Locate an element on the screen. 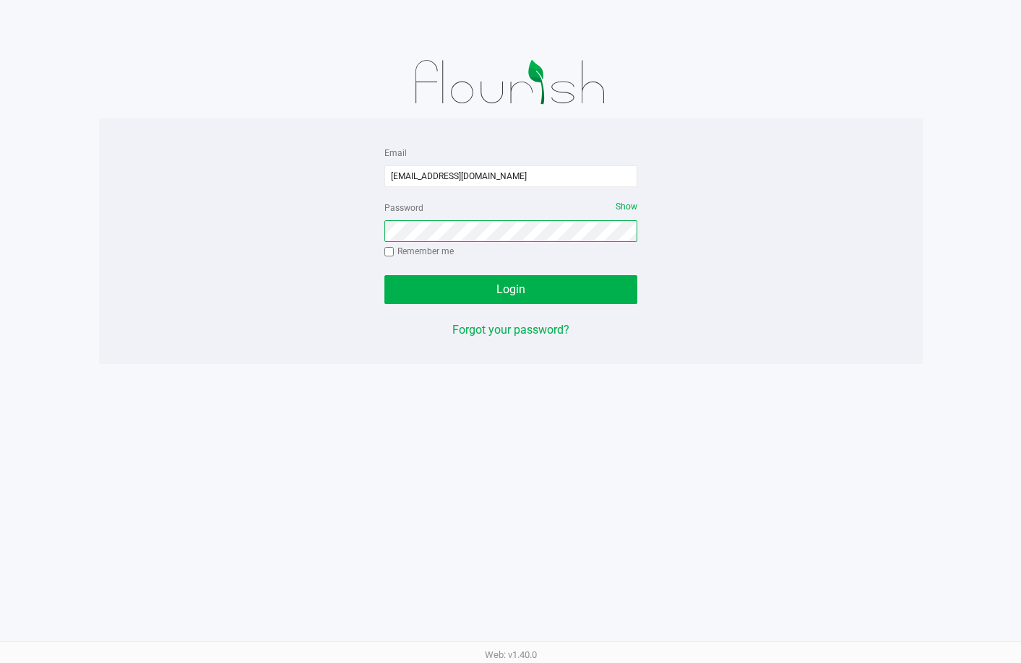 Image resolution: width=1021 pixels, height=663 pixels. span: Login is located at coordinates (511, 289).